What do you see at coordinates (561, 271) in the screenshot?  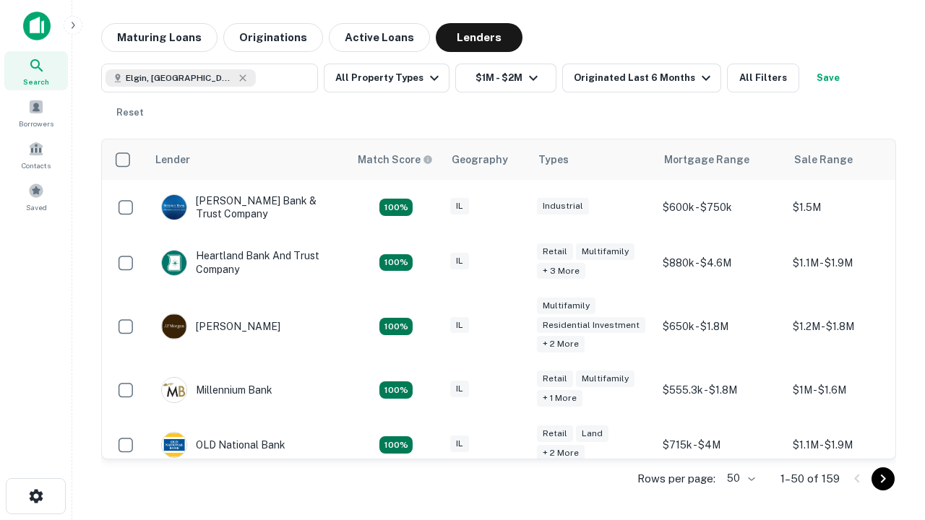 I see `div: + 3 more` at bounding box center [561, 271].